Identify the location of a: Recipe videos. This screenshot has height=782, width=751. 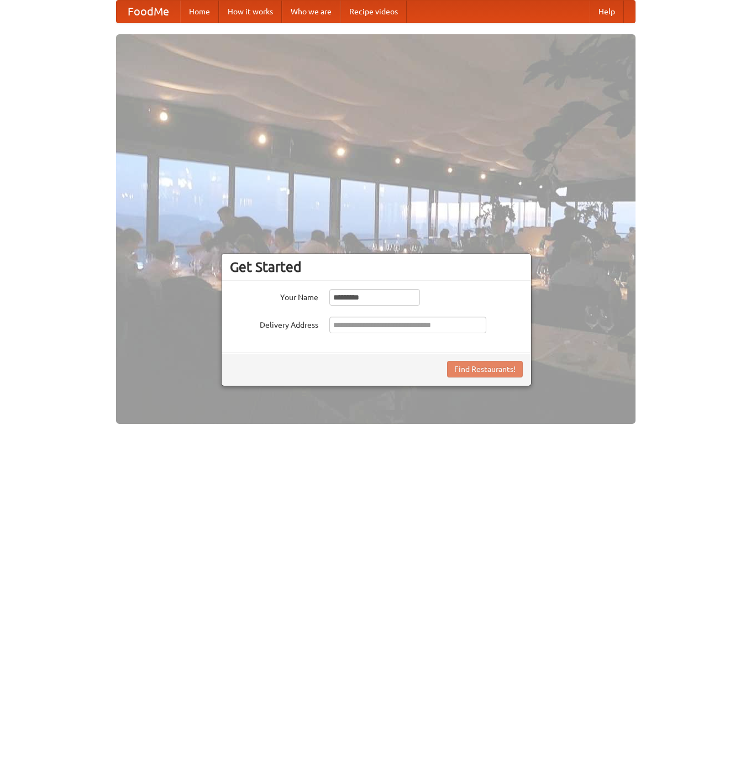
(374, 12).